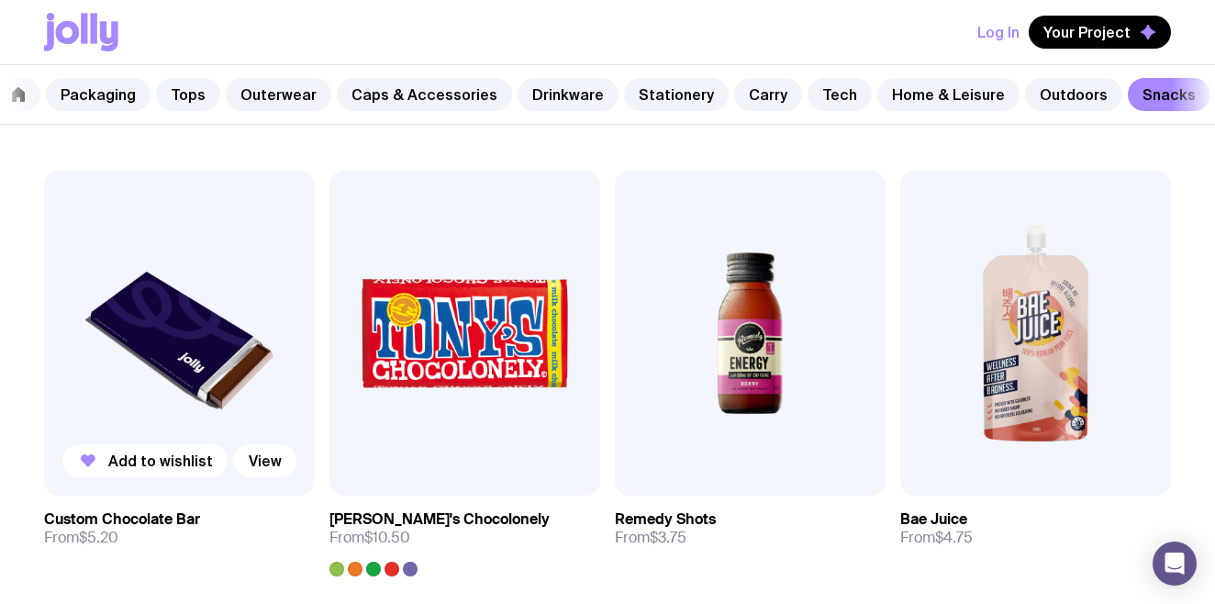  I want to click on a: View, so click(265, 461).